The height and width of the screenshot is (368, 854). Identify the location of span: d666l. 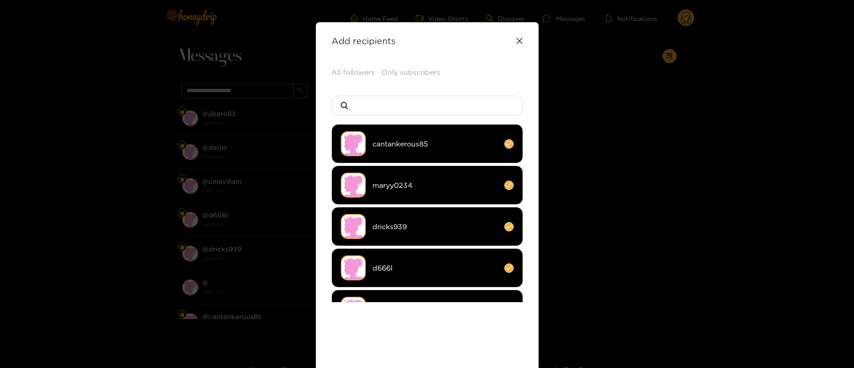
(435, 268).